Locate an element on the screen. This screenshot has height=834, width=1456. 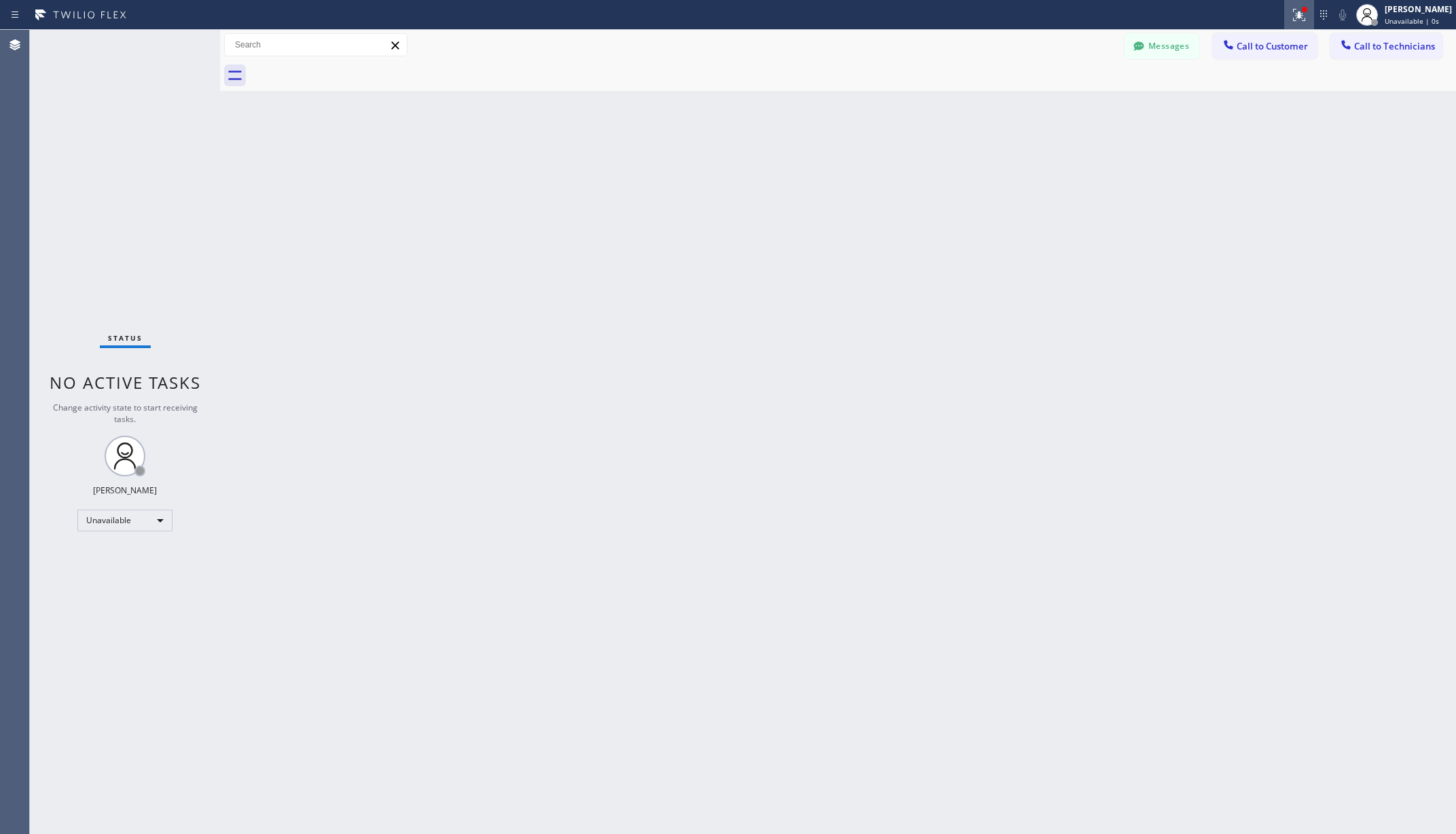
button: Mute is located at coordinates (1343, 15).